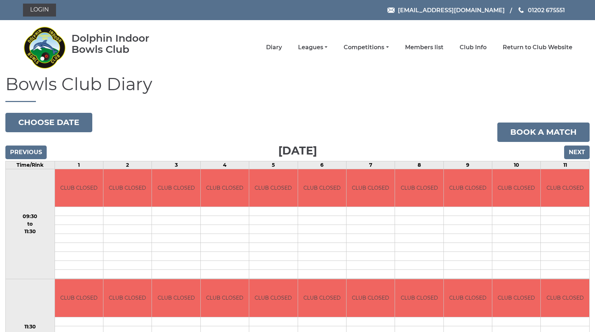 The width and height of the screenshot is (595, 332). I want to click on td: 10, so click(516, 165).